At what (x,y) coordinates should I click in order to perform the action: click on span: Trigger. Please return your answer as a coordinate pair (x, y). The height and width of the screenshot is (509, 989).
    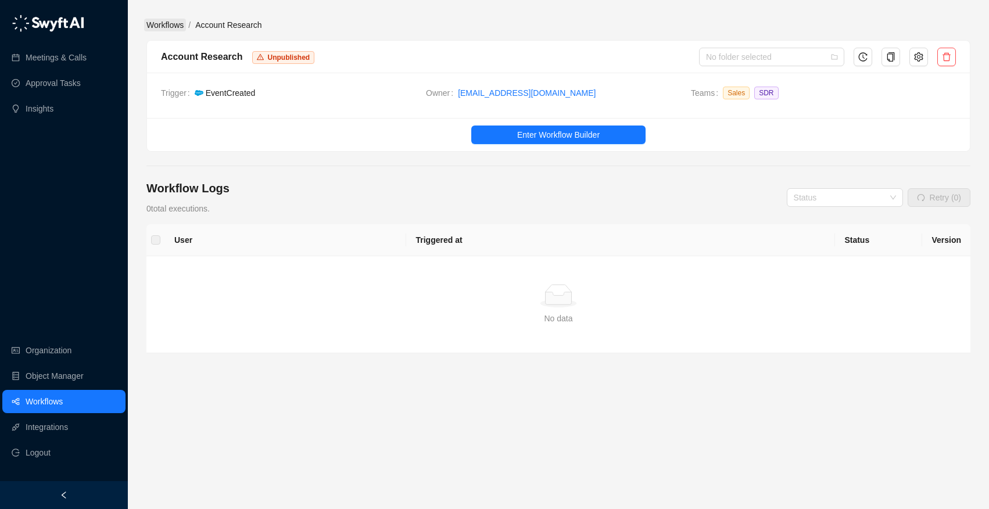
    Looking at the image, I should click on (178, 93).